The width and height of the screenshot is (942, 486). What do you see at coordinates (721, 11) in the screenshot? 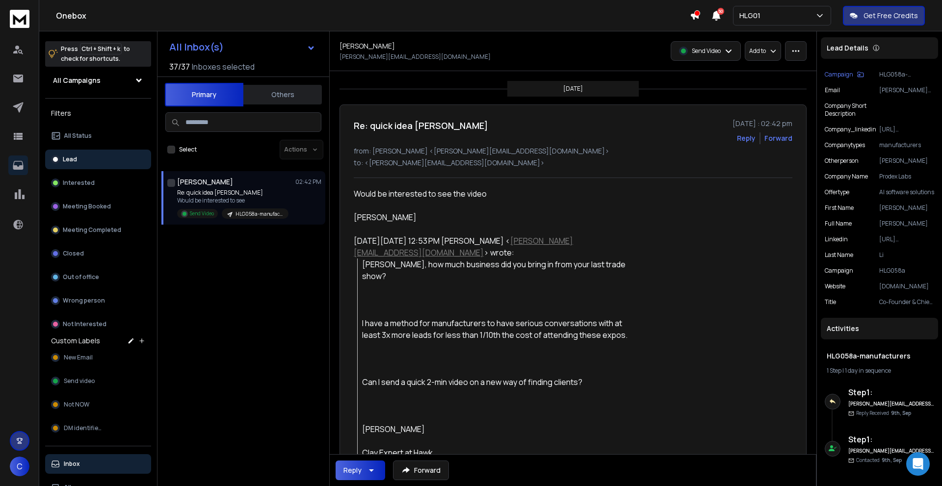
I see `span: 50` at bounding box center [721, 11].